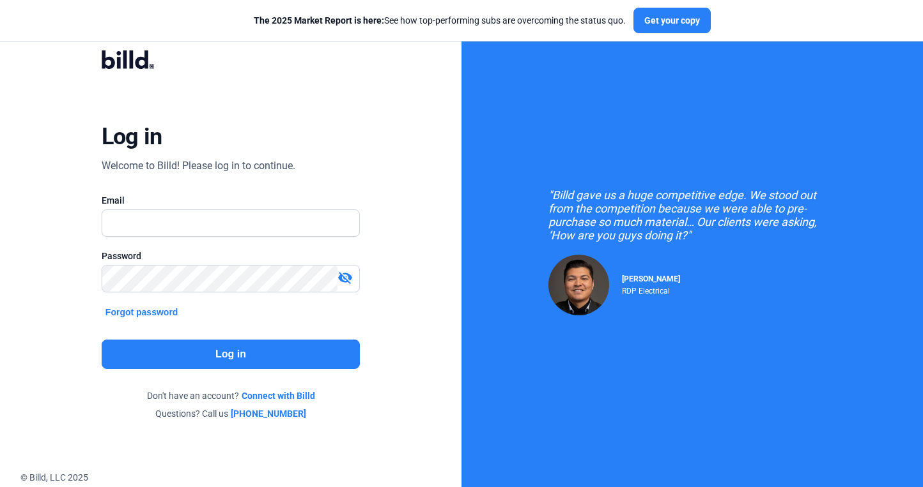  Describe the element at coordinates (231, 355) in the screenshot. I see `button: Log in` at that location.